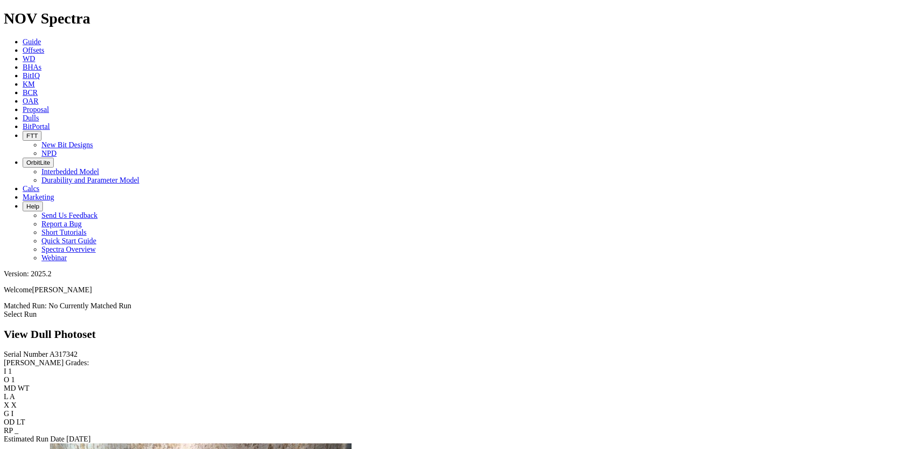 The width and height of the screenshot is (901, 449). What do you see at coordinates (34, 439) in the screenshot?
I see `label: Estimated Run Date` at bounding box center [34, 439].